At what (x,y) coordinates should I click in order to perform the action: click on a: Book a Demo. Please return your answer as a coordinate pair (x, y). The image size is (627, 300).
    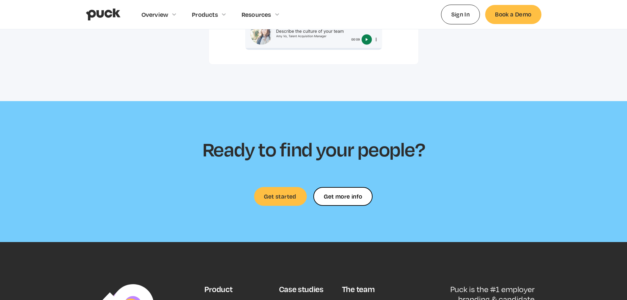
    Looking at the image, I should click on (513, 14).